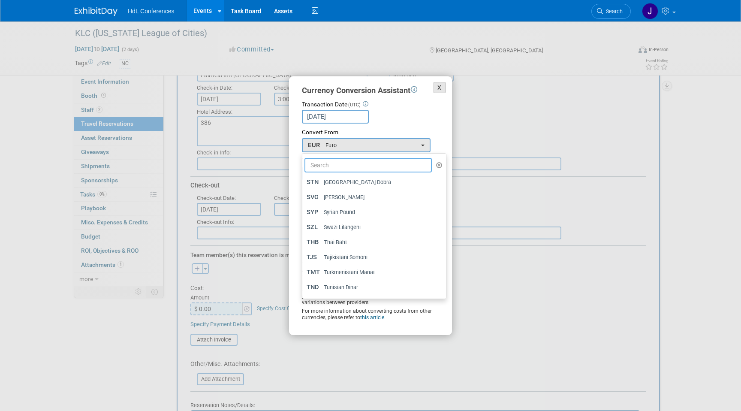 Image resolution: width=741 pixels, height=411 pixels. Describe the element at coordinates (371, 105) in the screenshot. I see `div: Transaction Date` at that location.